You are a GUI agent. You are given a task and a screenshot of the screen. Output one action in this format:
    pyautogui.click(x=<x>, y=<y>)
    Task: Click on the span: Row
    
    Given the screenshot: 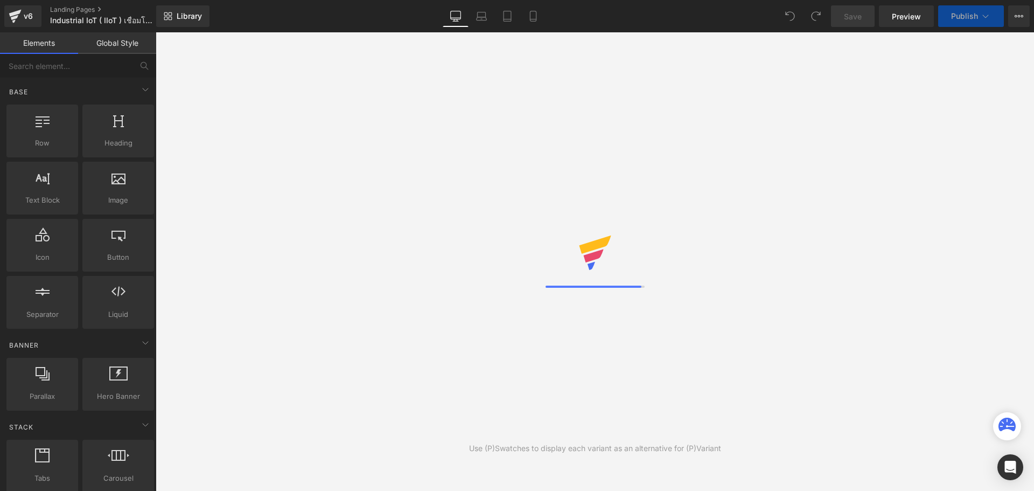 What is the action you would take?
    pyautogui.click(x=42, y=143)
    